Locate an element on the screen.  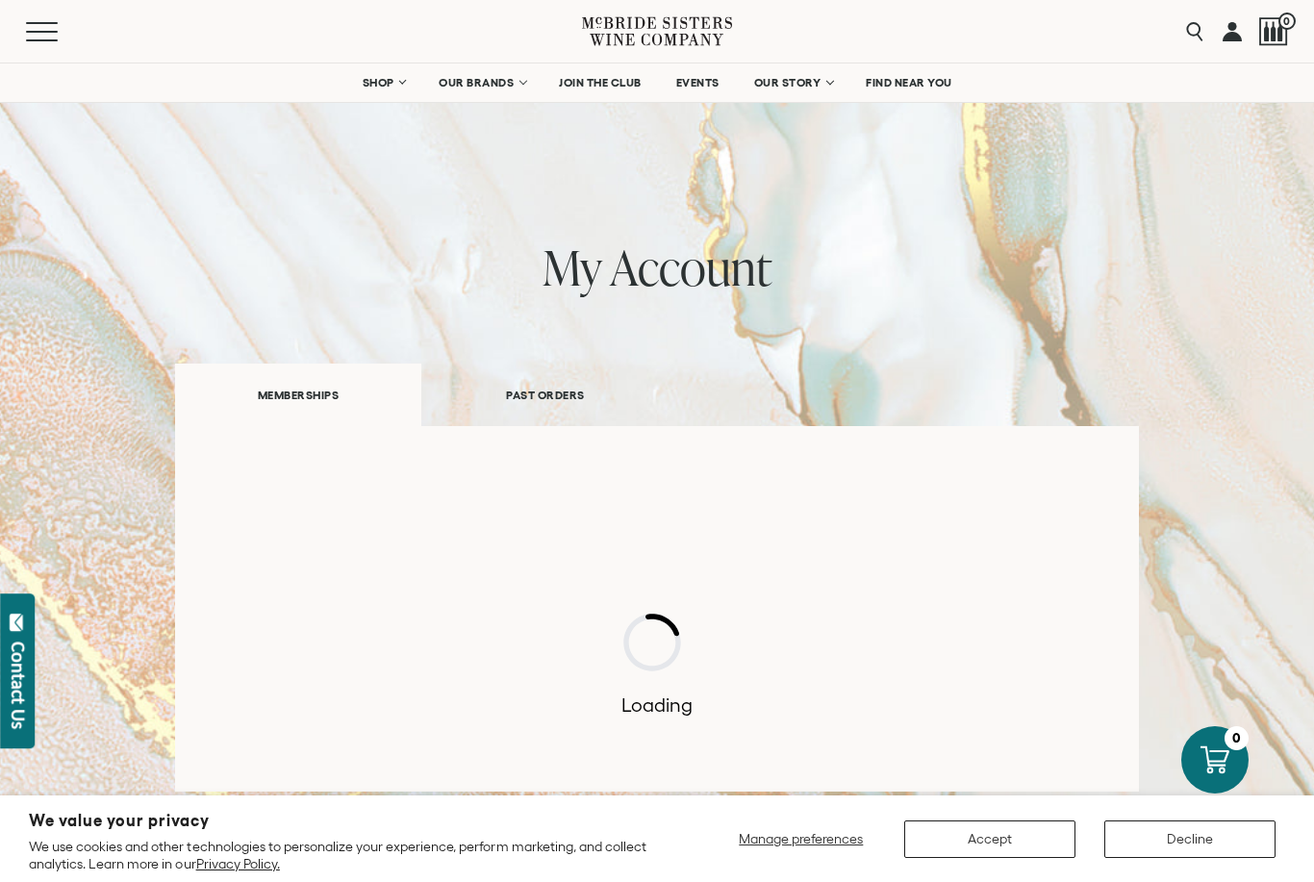
span: OUR BRANDS is located at coordinates (476, 83).